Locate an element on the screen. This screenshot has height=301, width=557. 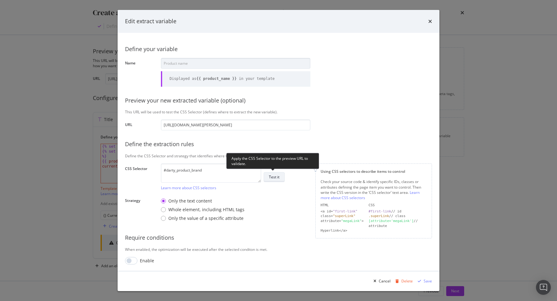
div: Open Intercom Messenger is located at coordinates (543, 287).